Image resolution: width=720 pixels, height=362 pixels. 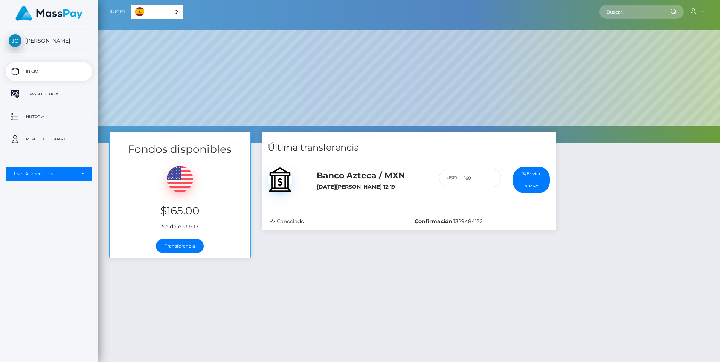 I want to click on h5: Banco Azteca / MXN, so click(x=372, y=176).